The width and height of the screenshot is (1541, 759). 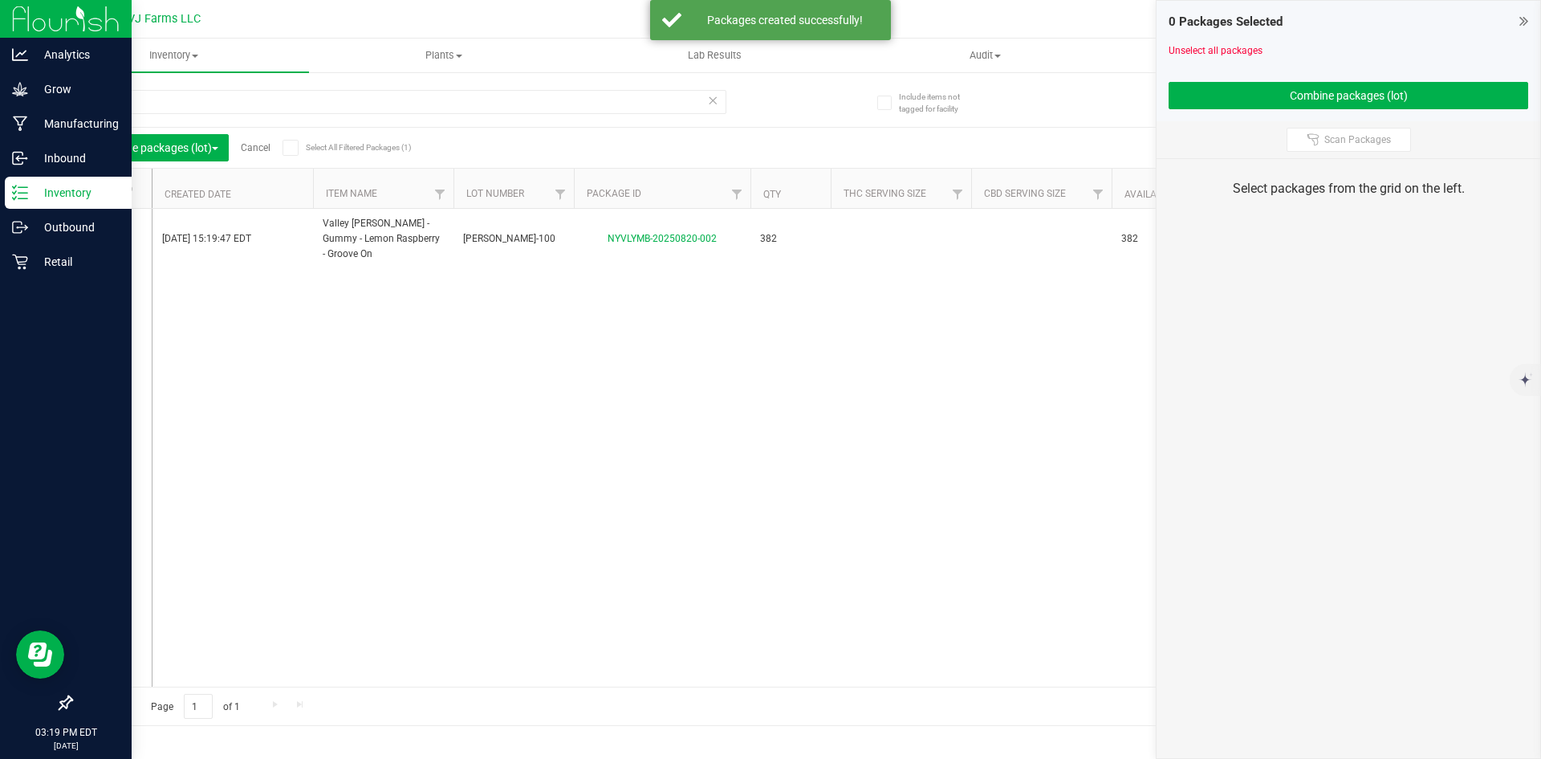 What do you see at coordinates (885, 193) in the screenshot?
I see `a: THC Serving Size` at bounding box center [885, 193].